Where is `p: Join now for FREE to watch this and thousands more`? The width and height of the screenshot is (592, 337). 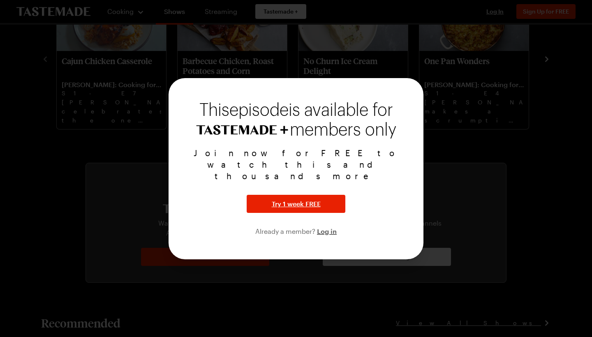 p: Join now for FREE to watch this and thousands more is located at coordinates (296, 165).